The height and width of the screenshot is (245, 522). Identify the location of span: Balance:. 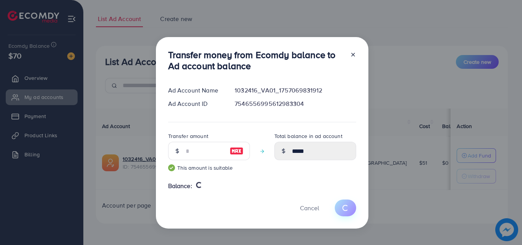
(180, 186).